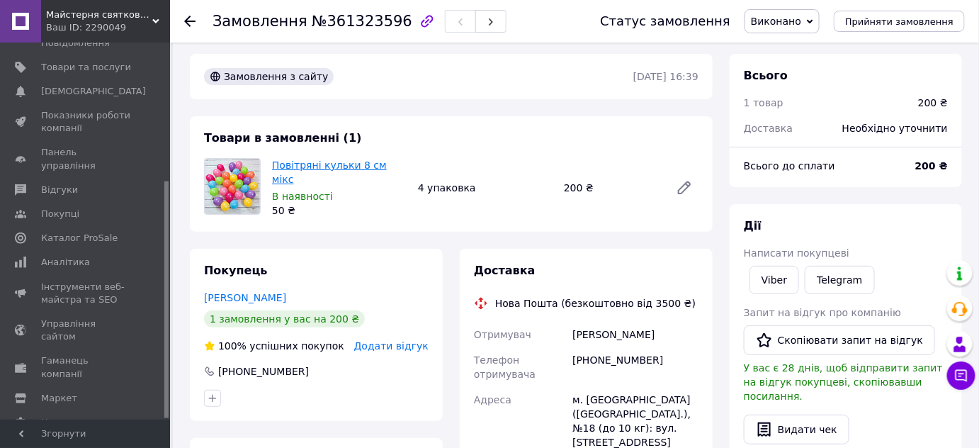  I want to click on b: 200 ₴, so click(932, 166).